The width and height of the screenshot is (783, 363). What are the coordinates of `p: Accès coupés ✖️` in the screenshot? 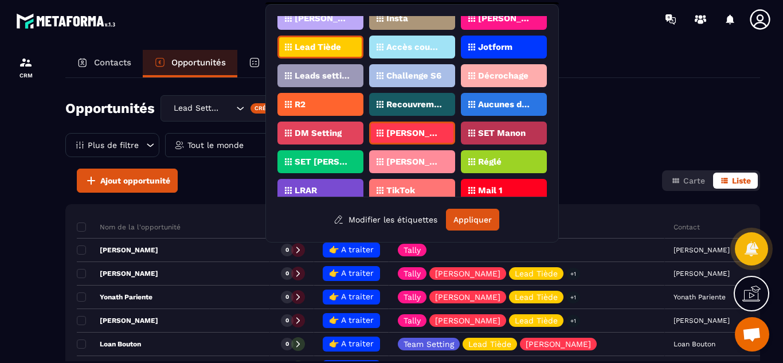 It's located at (414, 47).